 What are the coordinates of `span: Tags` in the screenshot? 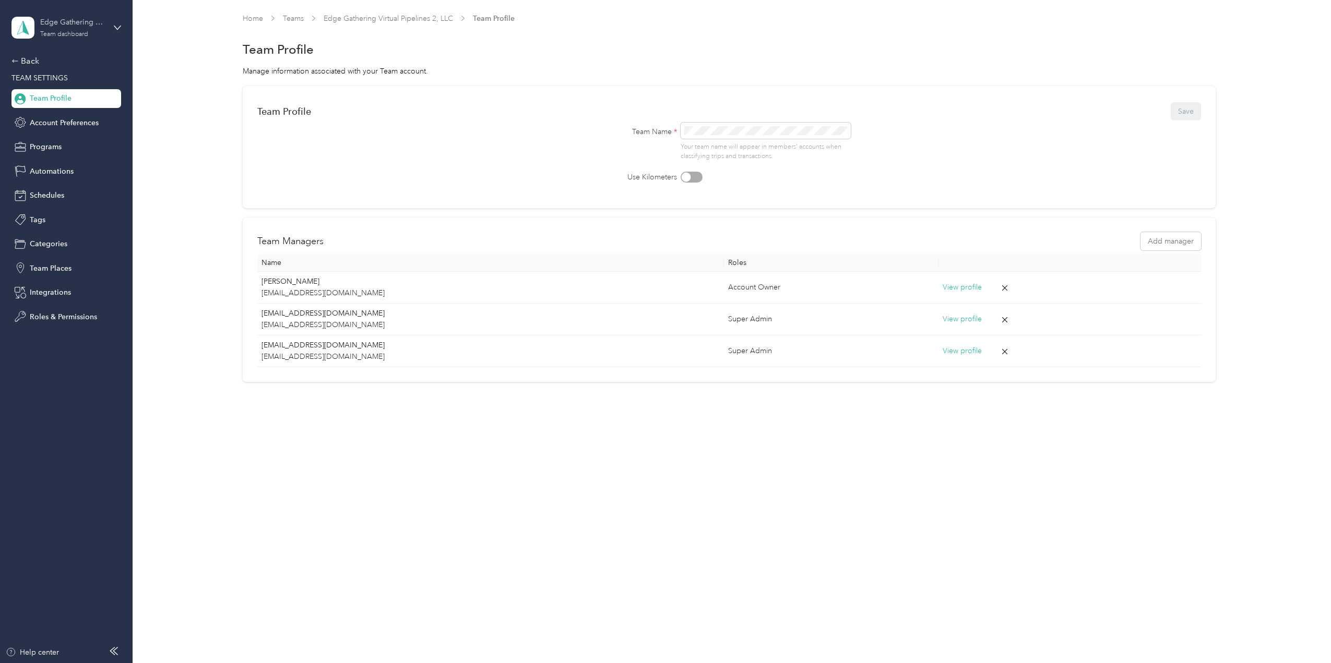 It's located at (38, 220).